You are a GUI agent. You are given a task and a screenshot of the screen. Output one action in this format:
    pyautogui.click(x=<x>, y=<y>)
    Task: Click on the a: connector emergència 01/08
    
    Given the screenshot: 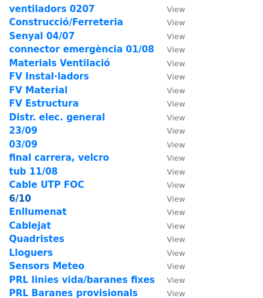 What is the action you would take?
    pyautogui.click(x=81, y=49)
    